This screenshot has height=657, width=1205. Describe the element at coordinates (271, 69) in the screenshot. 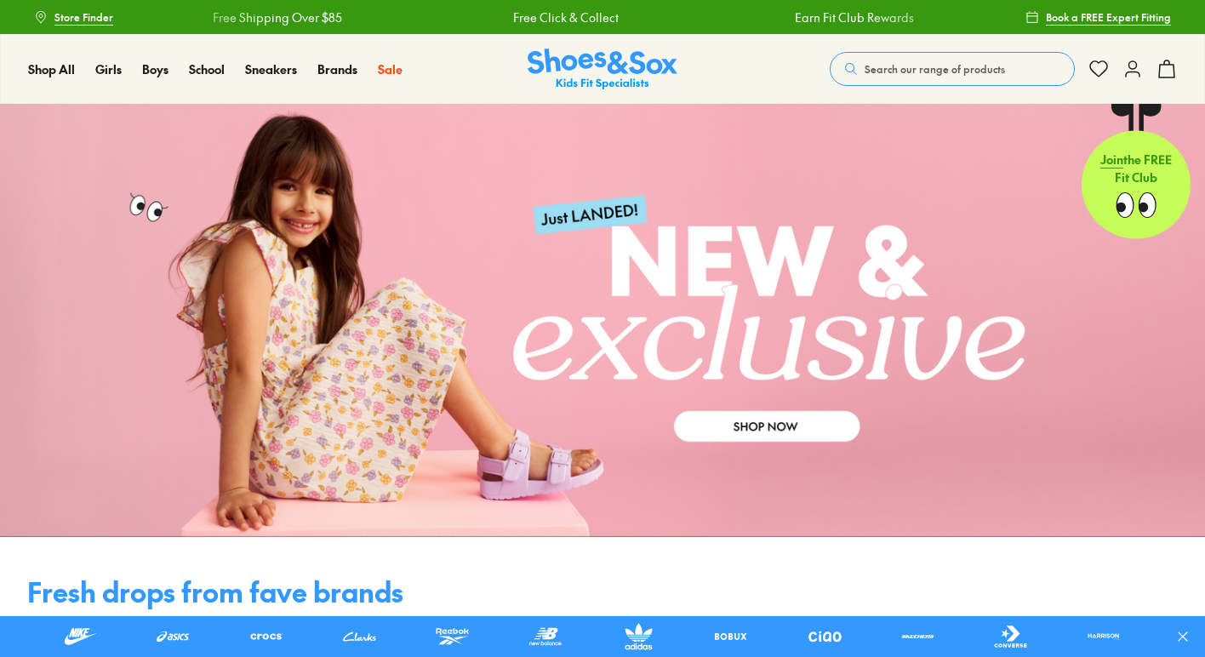

I see `span: Sneakers` at that location.